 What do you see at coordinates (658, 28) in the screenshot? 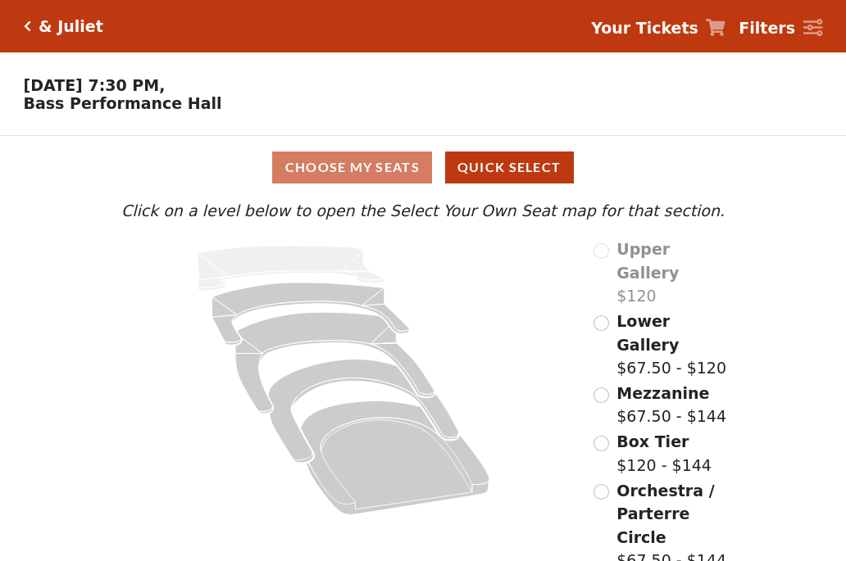
I see `a: Your Tickets` at bounding box center [658, 28].